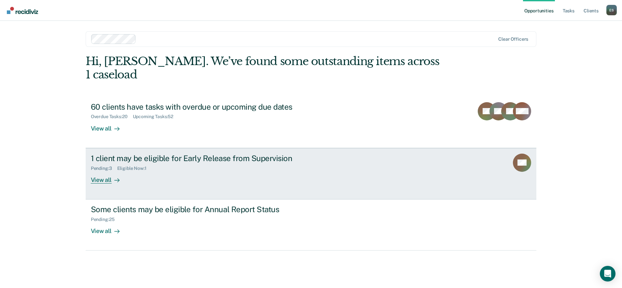 This screenshot has height=288, width=622. Describe the element at coordinates (104, 168) in the screenshot. I see `div: Pending : 3` at that location.